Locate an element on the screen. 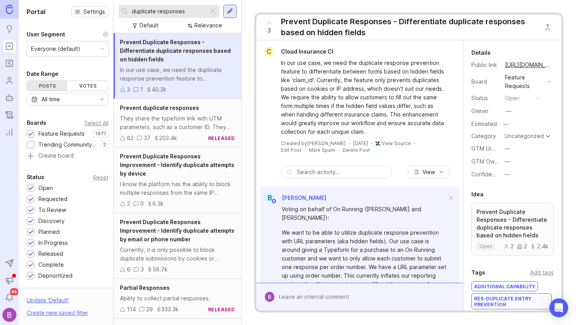 The image size is (576, 325). div: I know the platform has the ability to block multiple responses from the same IP address. It woul... is located at coordinates (177, 189).